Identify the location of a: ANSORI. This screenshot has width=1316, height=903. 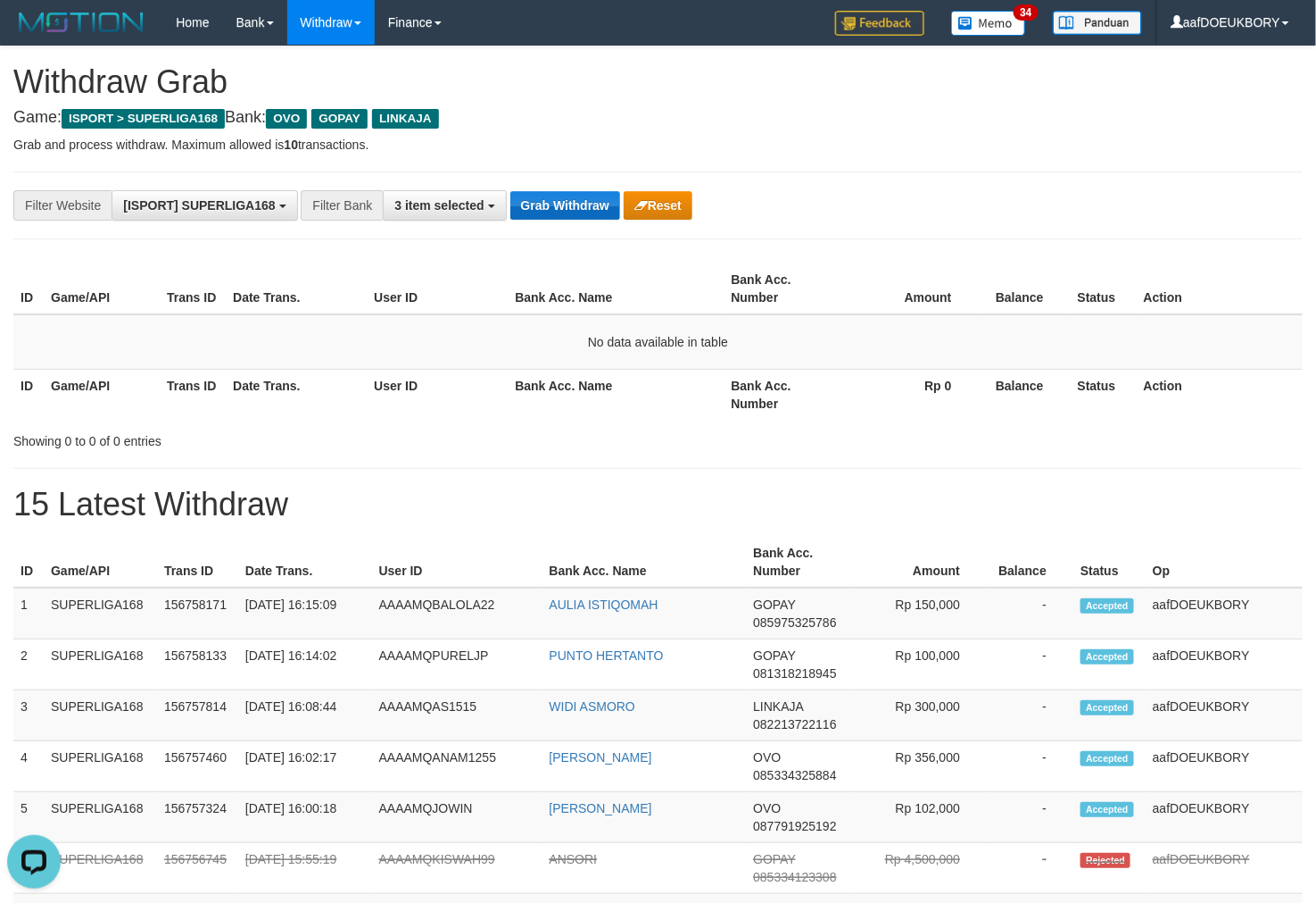
(574, 859).